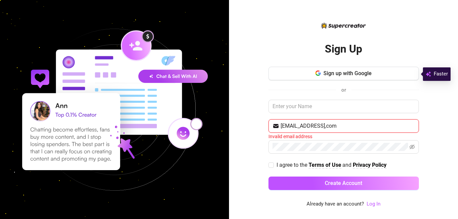 This screenshot has width=458, height=219. What do you see at coordinates (441, 74) in the screenshot?
I see `span: Faster` at bounding box center [441, 74].